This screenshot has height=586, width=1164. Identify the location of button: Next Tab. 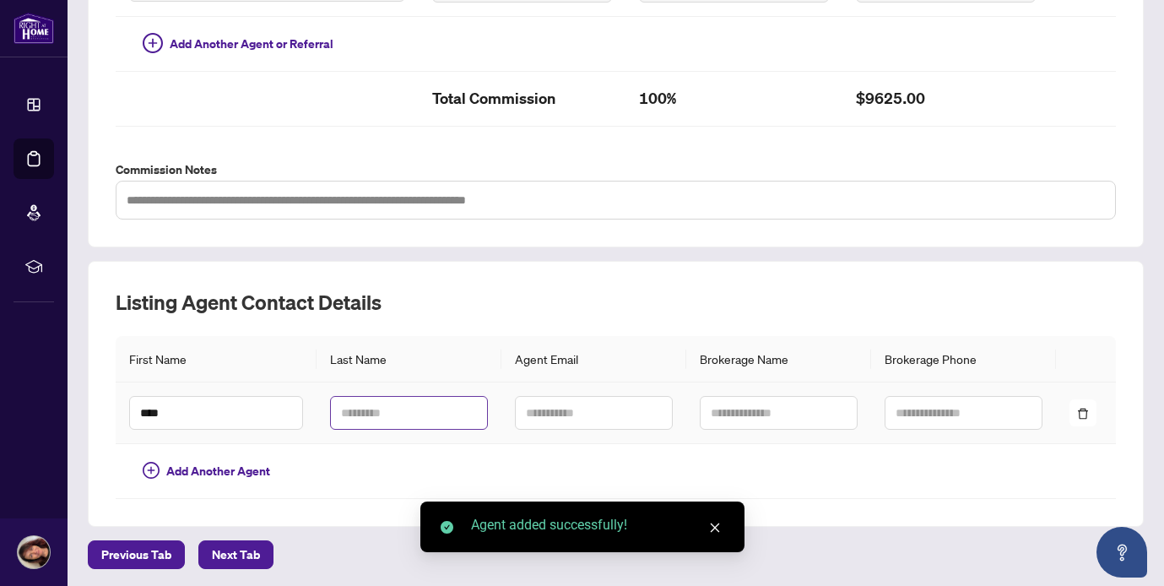
(236, 555).